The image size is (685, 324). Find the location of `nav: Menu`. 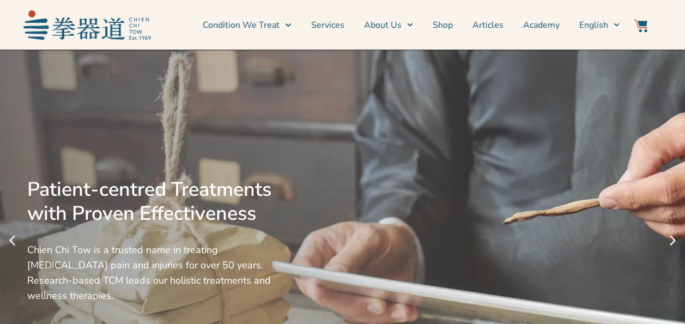

nav: Menu is located at coordinates (388, 25).